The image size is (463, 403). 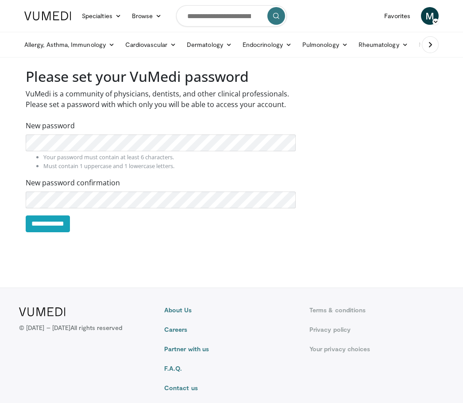 What do you see at coordinates (429, 16) in the screenshot?
I see `a: M` at bounding box center [429, 16].